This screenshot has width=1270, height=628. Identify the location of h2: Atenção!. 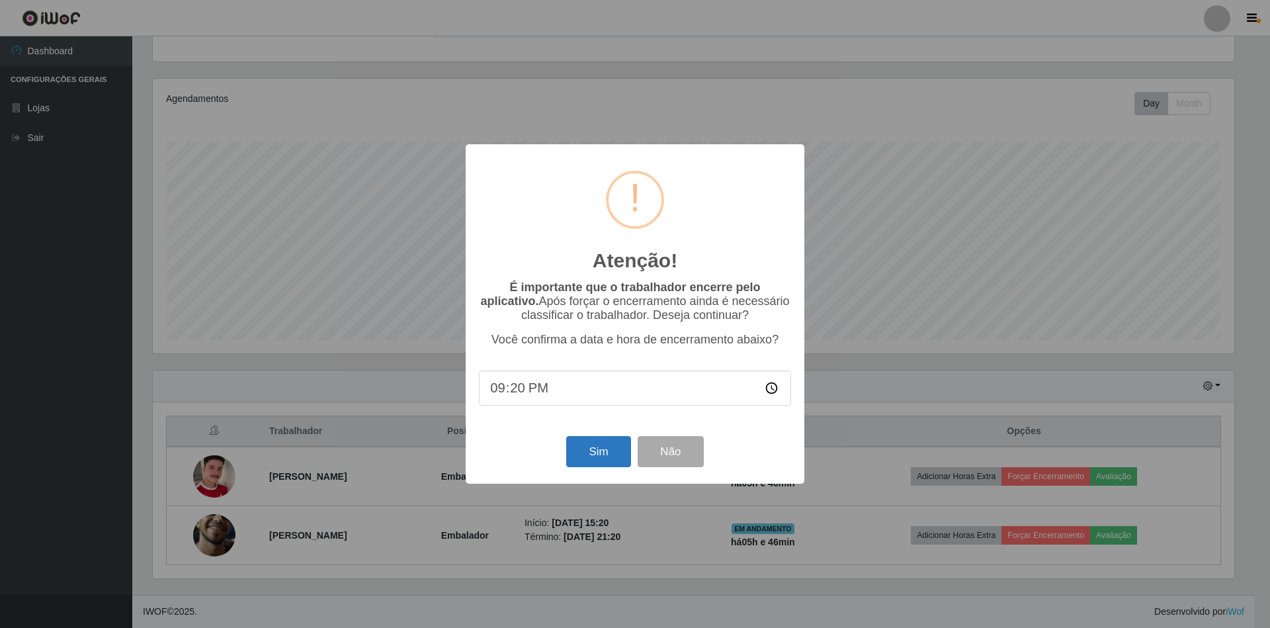
(635, 261).